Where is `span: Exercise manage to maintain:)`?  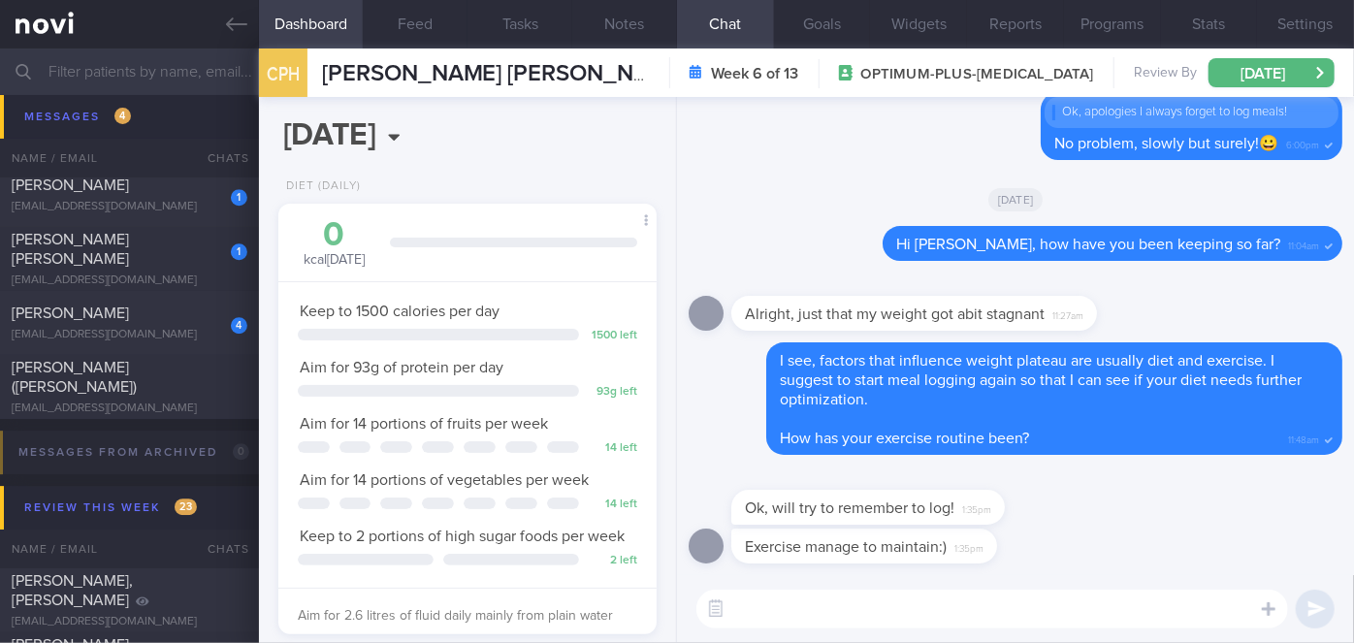
span: Exercise manage to maintain:) is located at coordinates (846, 547).